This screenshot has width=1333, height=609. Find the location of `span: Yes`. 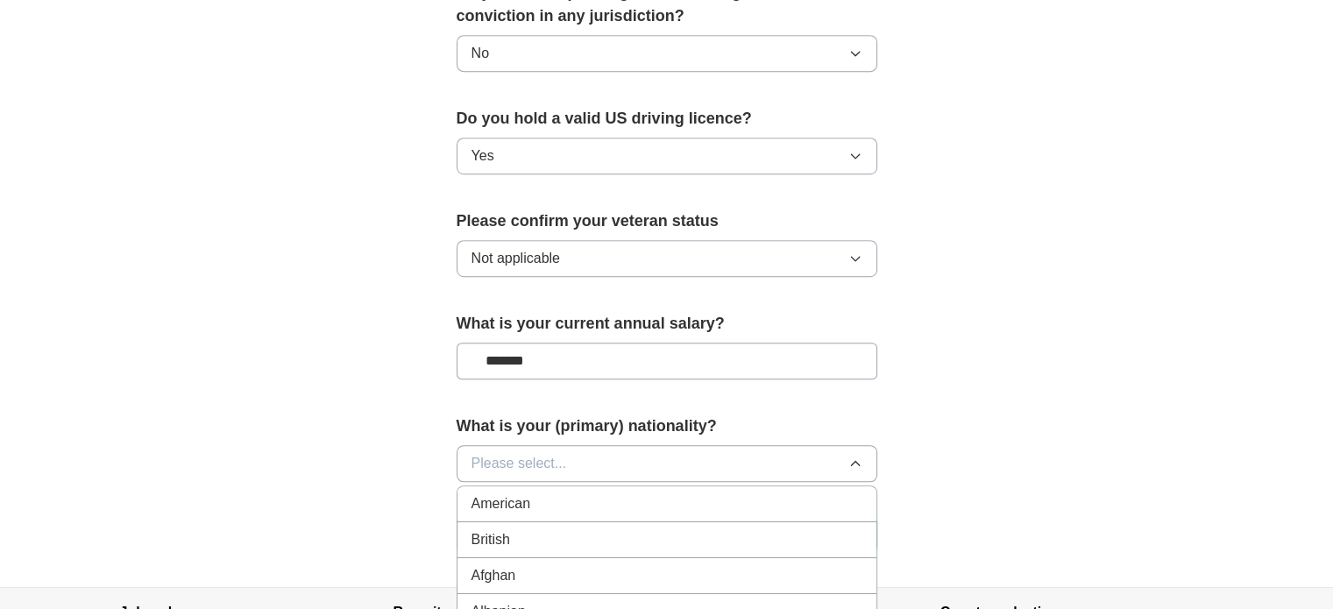

span: Yes is located at coordinates (483, 156).